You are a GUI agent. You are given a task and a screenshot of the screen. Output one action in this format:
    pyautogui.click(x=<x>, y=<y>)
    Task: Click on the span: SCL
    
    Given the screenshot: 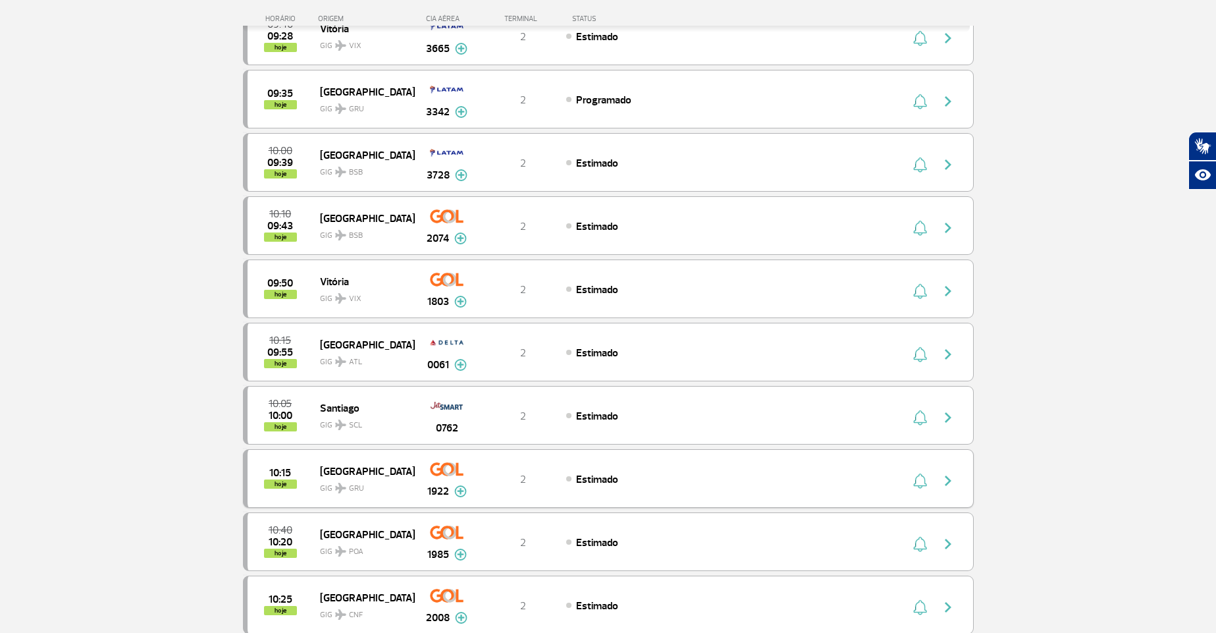 What is the action you would take?
    pyautogui.click(x=356, y=425)
    